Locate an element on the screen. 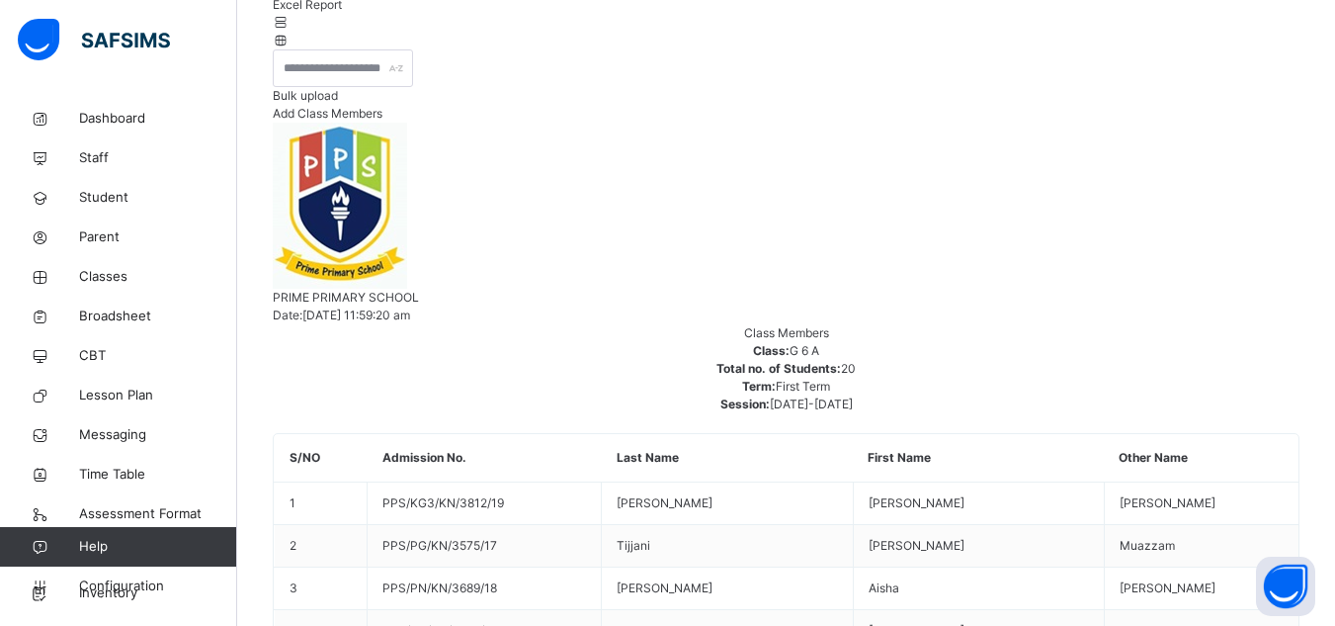 Image resolution: width=1335 pixels, height=626 pixels. span: Date: is located at coordinates (288, 314).